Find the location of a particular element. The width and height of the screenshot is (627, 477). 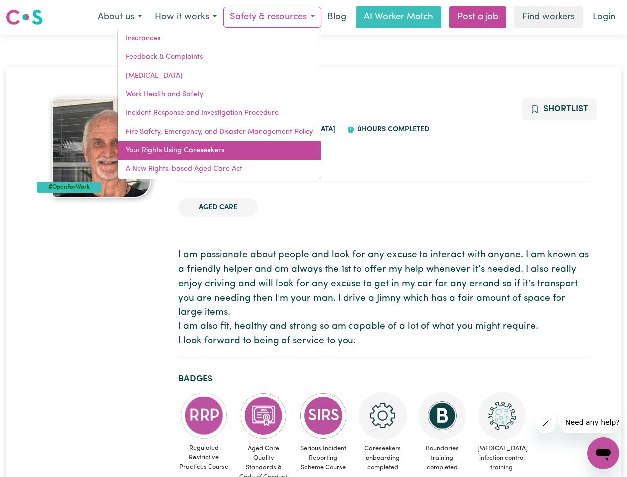

span: Careseekers onboarding completed is located at coordinates (383, 458).